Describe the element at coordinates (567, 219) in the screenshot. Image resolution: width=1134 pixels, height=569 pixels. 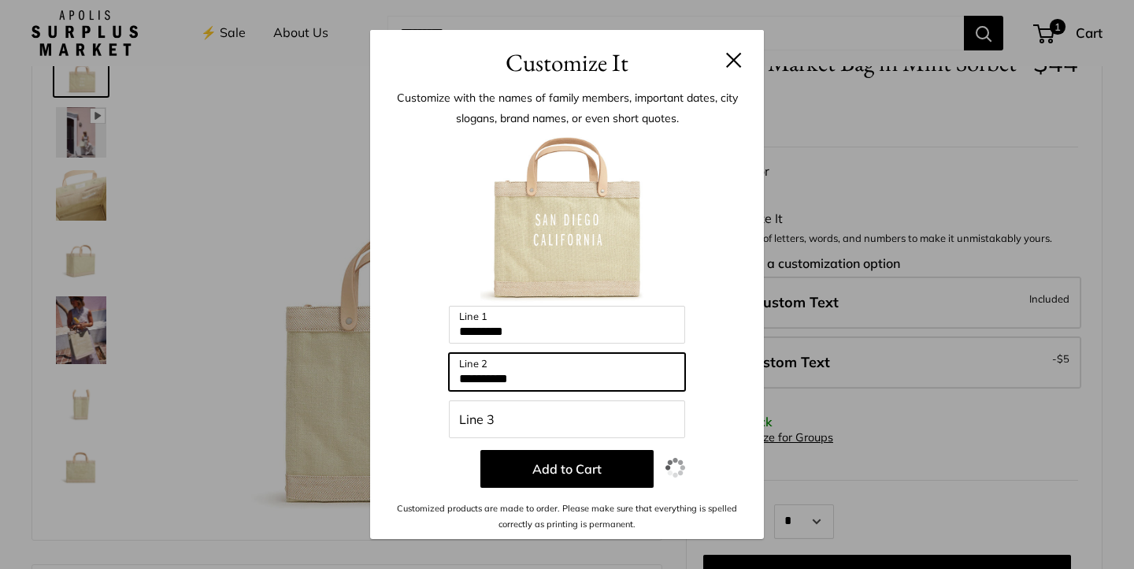
I see `img: customizer-prod` at that location.